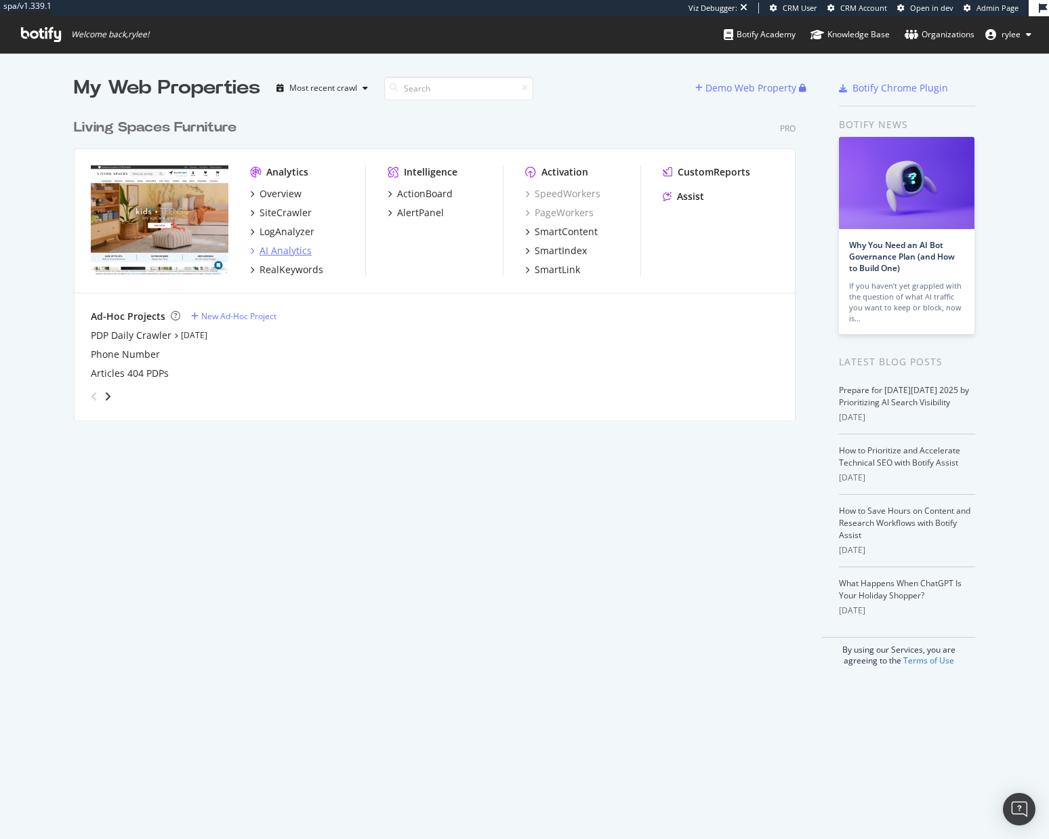 The width and height of the screenshot is (1049, 839). I want to click on div: grid, so click(440, 261).